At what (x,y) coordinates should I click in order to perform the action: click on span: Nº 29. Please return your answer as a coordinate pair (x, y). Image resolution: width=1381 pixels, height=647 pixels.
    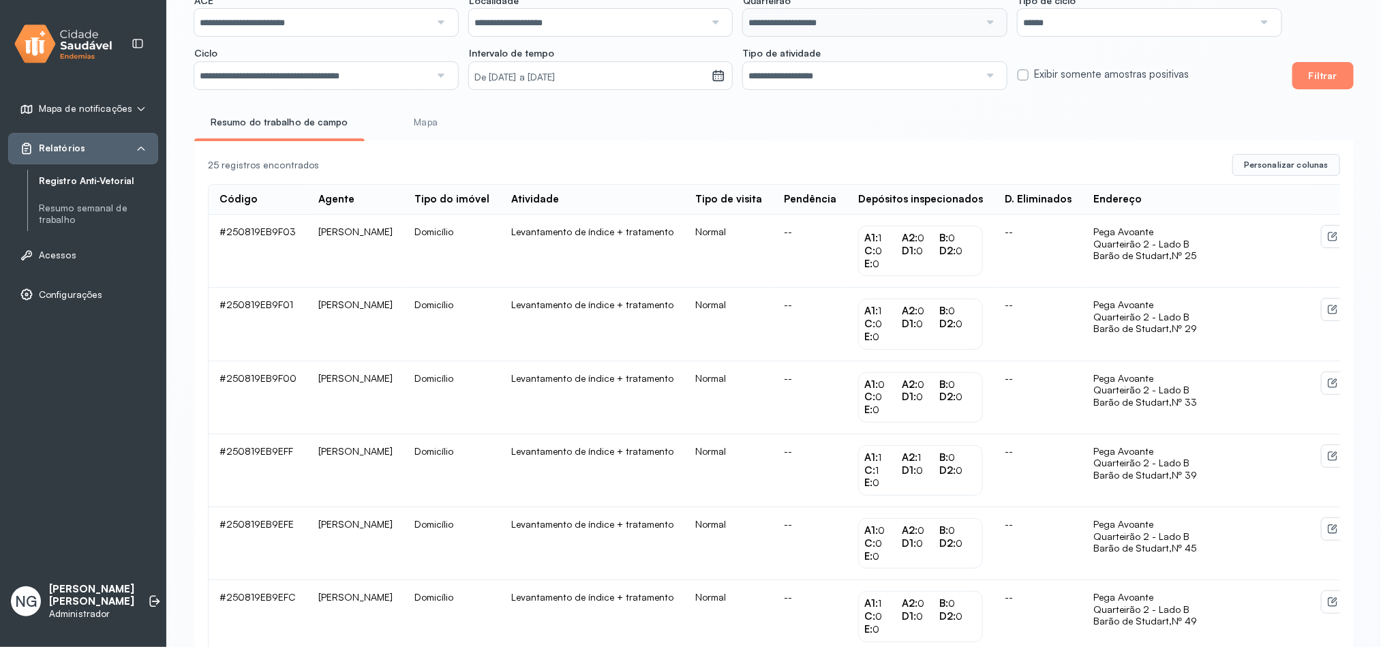
    Looking at the image, I should click on (1184, 328).